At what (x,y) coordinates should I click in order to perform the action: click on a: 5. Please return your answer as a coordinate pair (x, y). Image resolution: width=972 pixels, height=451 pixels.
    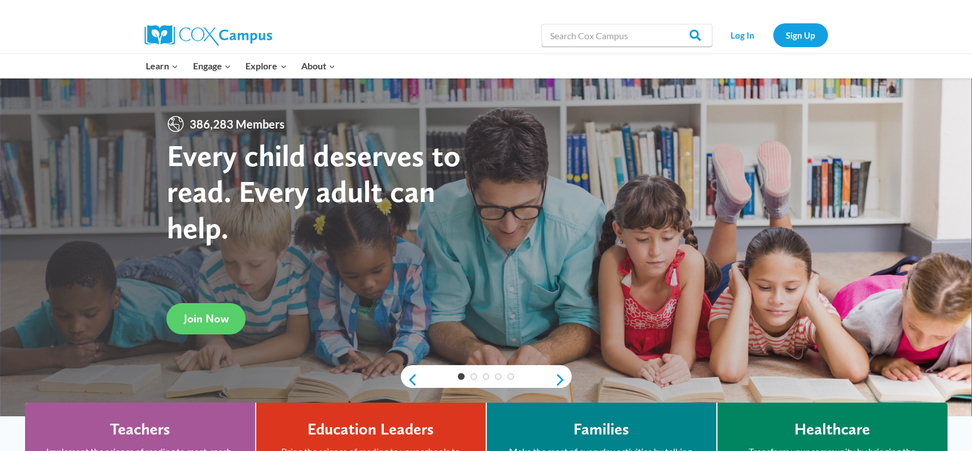
    Looking at the image, I should click on (511, 377).